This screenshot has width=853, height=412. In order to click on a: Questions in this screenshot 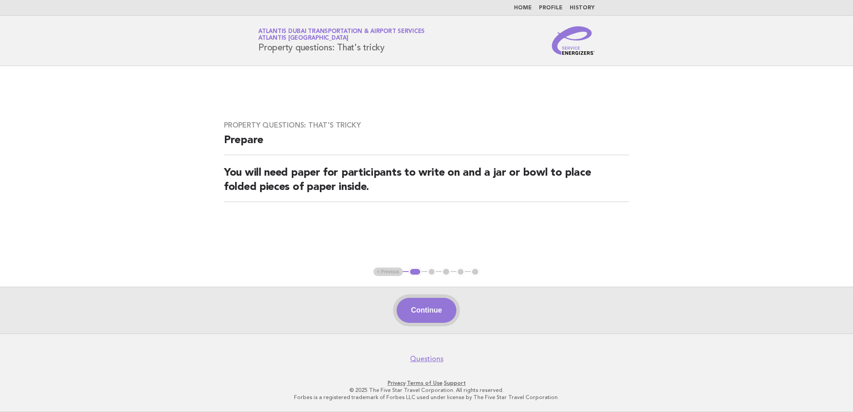, I will do `click(426, 359)`.